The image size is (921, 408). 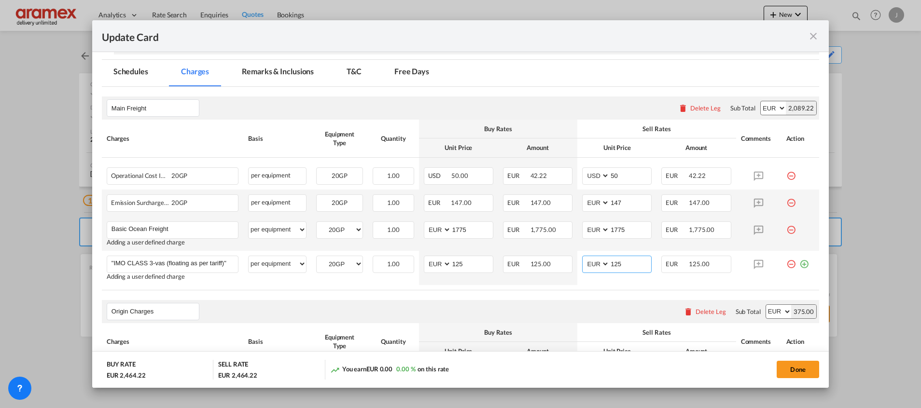 What do you see at coordinates (277, 264) in the screenshot?
I see `select: per equipment` at bounding box center [277, 264].